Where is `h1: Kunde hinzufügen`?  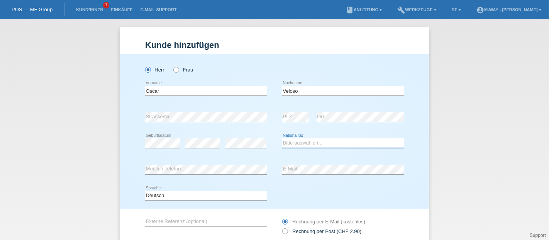 h1: Kunde hinzufügen is located at coordinates (274, 45).